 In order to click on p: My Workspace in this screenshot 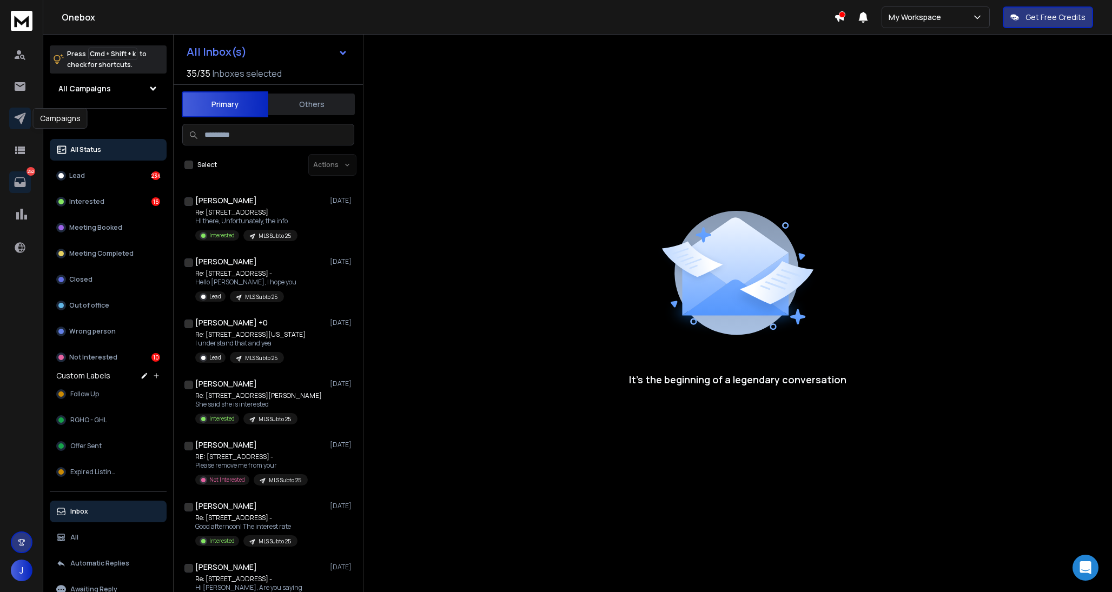, I will do `click(917, 17)`.